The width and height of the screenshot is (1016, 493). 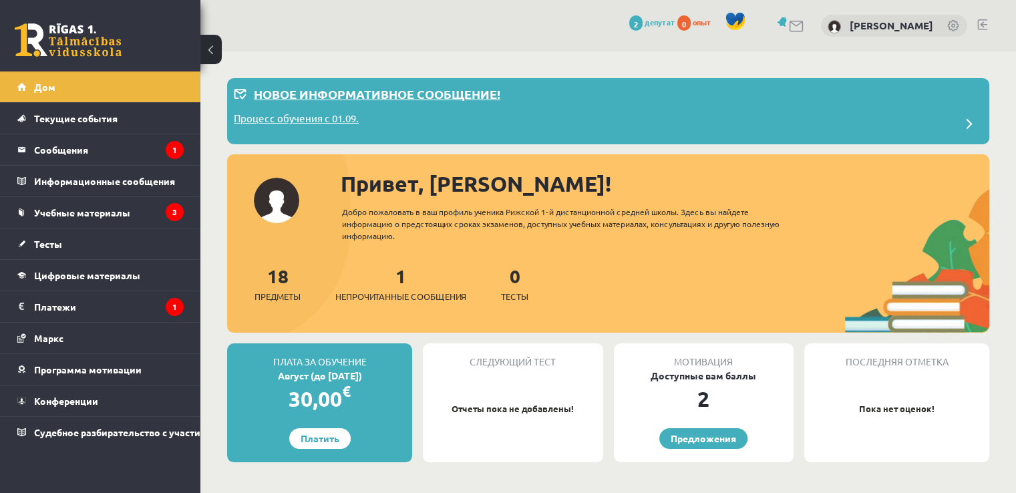 I want to click on font: депутат, so click(x=660, y=22).